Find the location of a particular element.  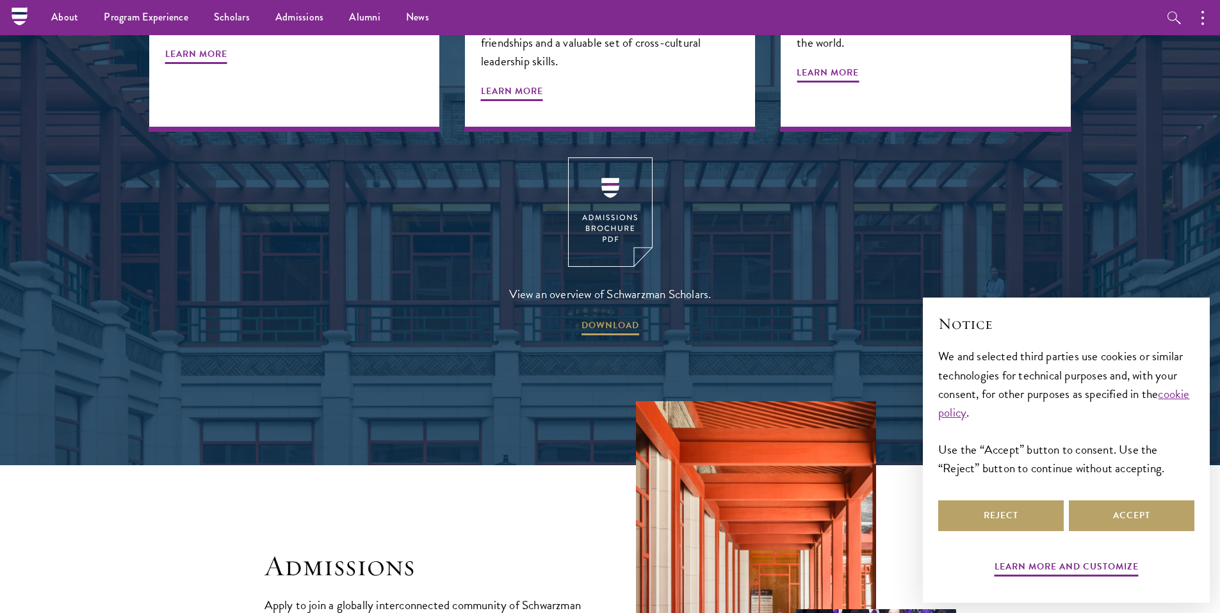

span: DOWNLOAD is located at coordinates (610, 327).